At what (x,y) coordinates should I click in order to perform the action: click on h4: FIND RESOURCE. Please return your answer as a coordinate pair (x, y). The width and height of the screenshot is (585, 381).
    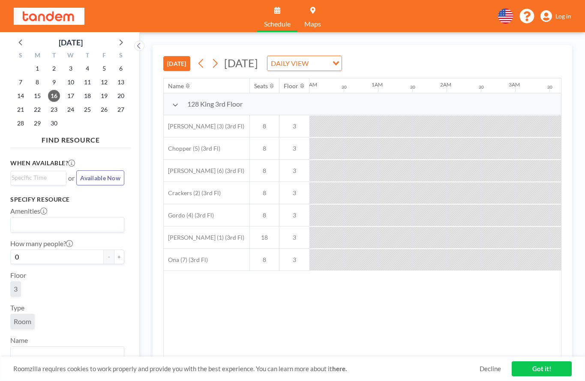
    Looking at the image, I should click on (71, 138).